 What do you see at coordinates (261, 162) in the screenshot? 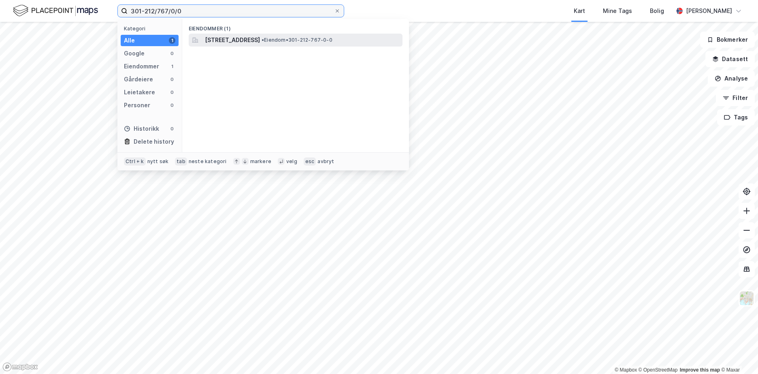
I see `div: markere` at bounding box center [261, 162].